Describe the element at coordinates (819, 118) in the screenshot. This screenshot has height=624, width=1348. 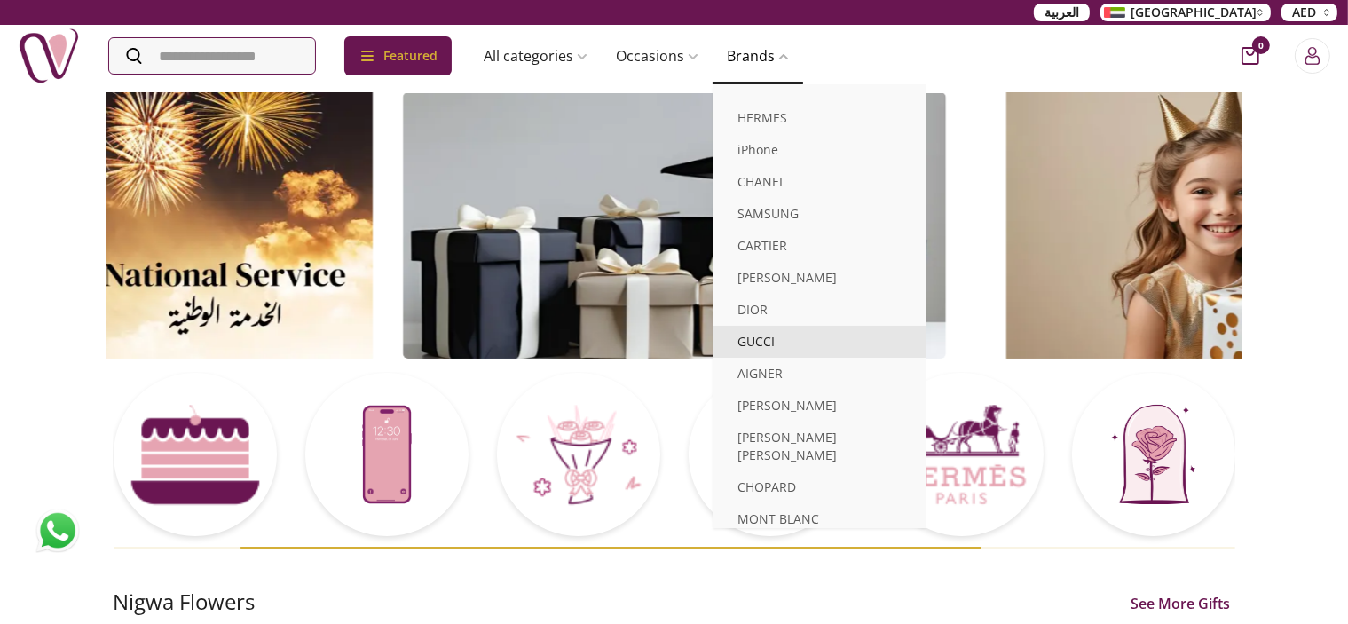
I see `a: HERMES` at that location.